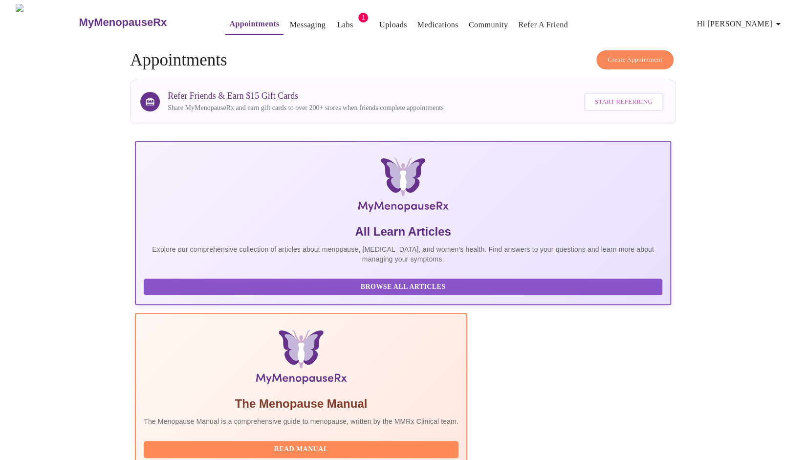  What do you see at coordinates (301, 421) in the screenshot?
I see `p: The Menopause Manual is a comprehensive guide to menopause, written by the MMRx Clinical team.` at bounding box center [301, 421].